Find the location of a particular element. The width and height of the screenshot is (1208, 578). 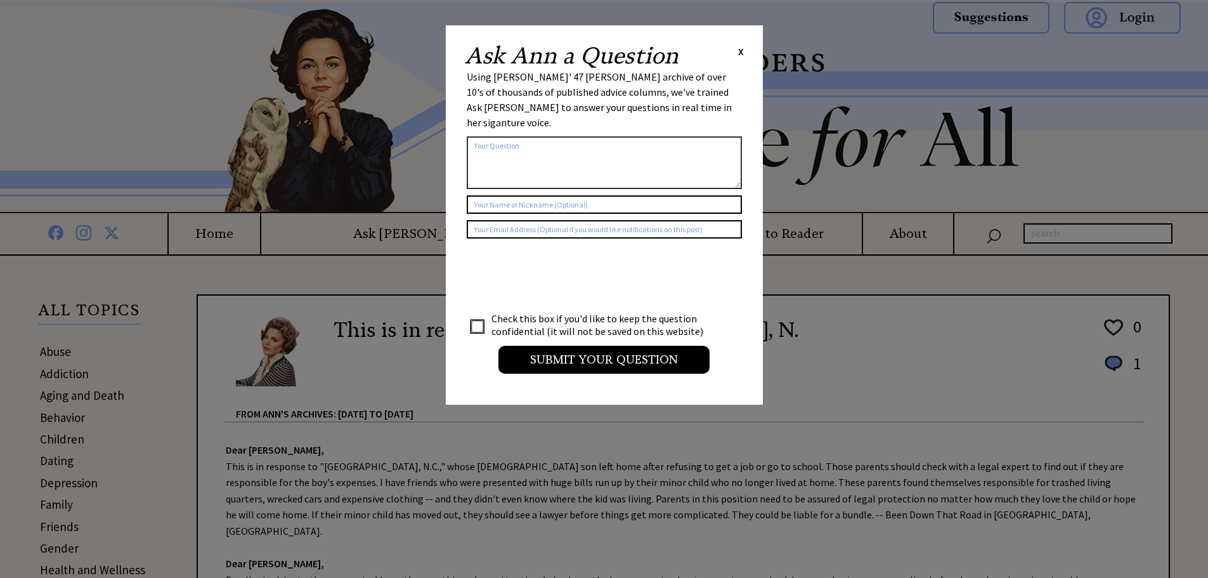

td: Check this box if you'd like to keep the question confidential (it will not be saved on this webs... is located at coordinates (603, 325).